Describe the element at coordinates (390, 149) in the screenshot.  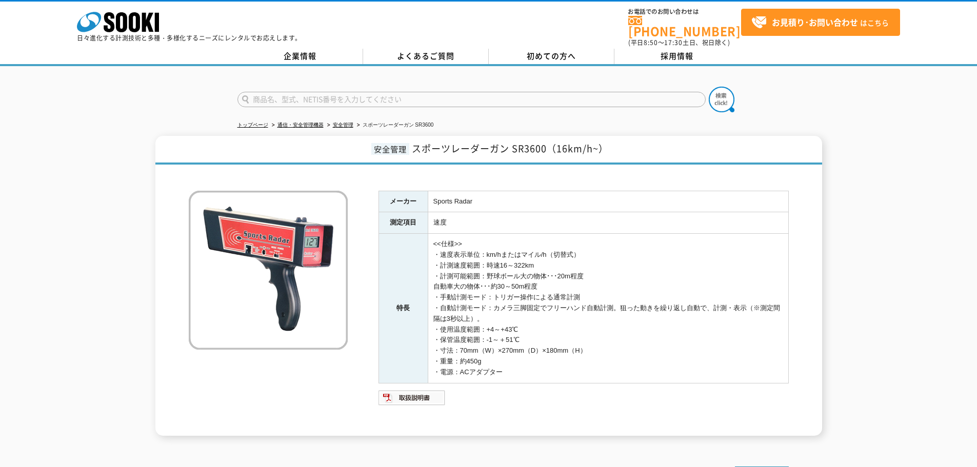
I see `span: 安全管理` at that location.